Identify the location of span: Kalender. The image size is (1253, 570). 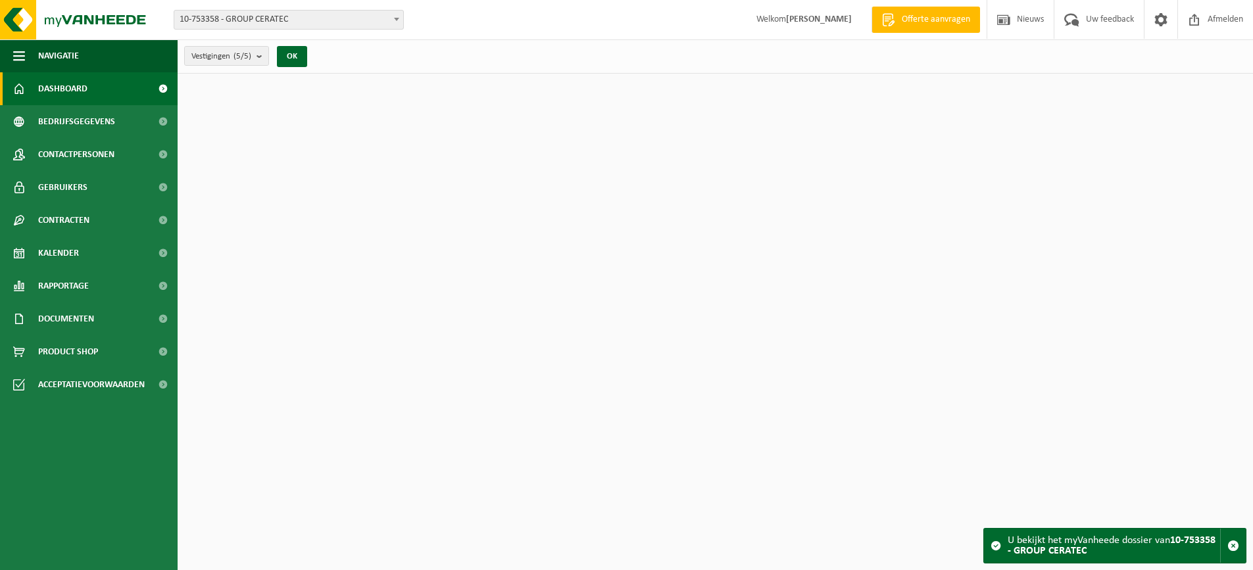
(59, 253).